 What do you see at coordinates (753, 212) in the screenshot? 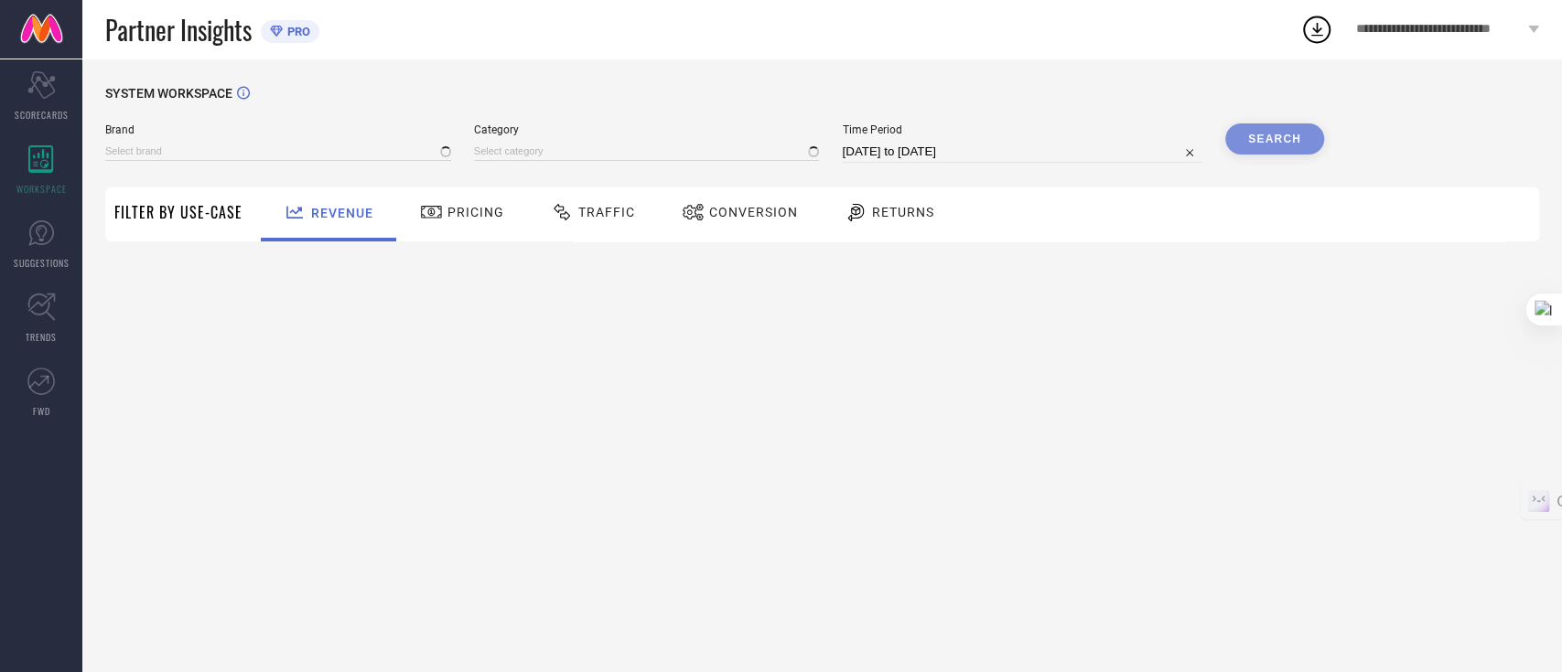
I see `span: Conversion` at bounding box center [753, 212].